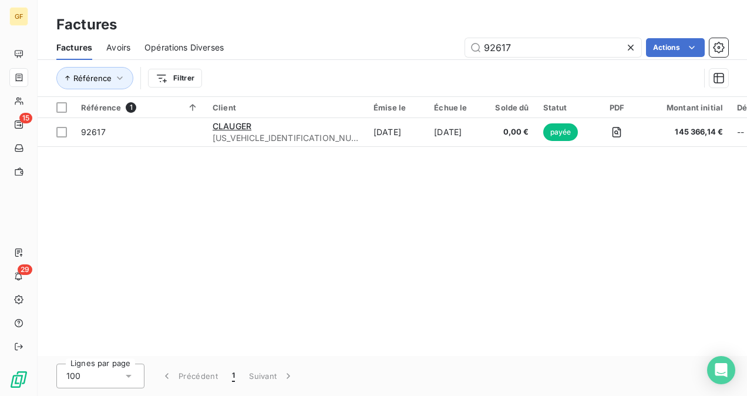 The height and width of the screenshot is (396, 747). What do you see at coordinates (175, 78) in the screenshot?
I see `button: Filtrer` at bounding box center [175, 78].